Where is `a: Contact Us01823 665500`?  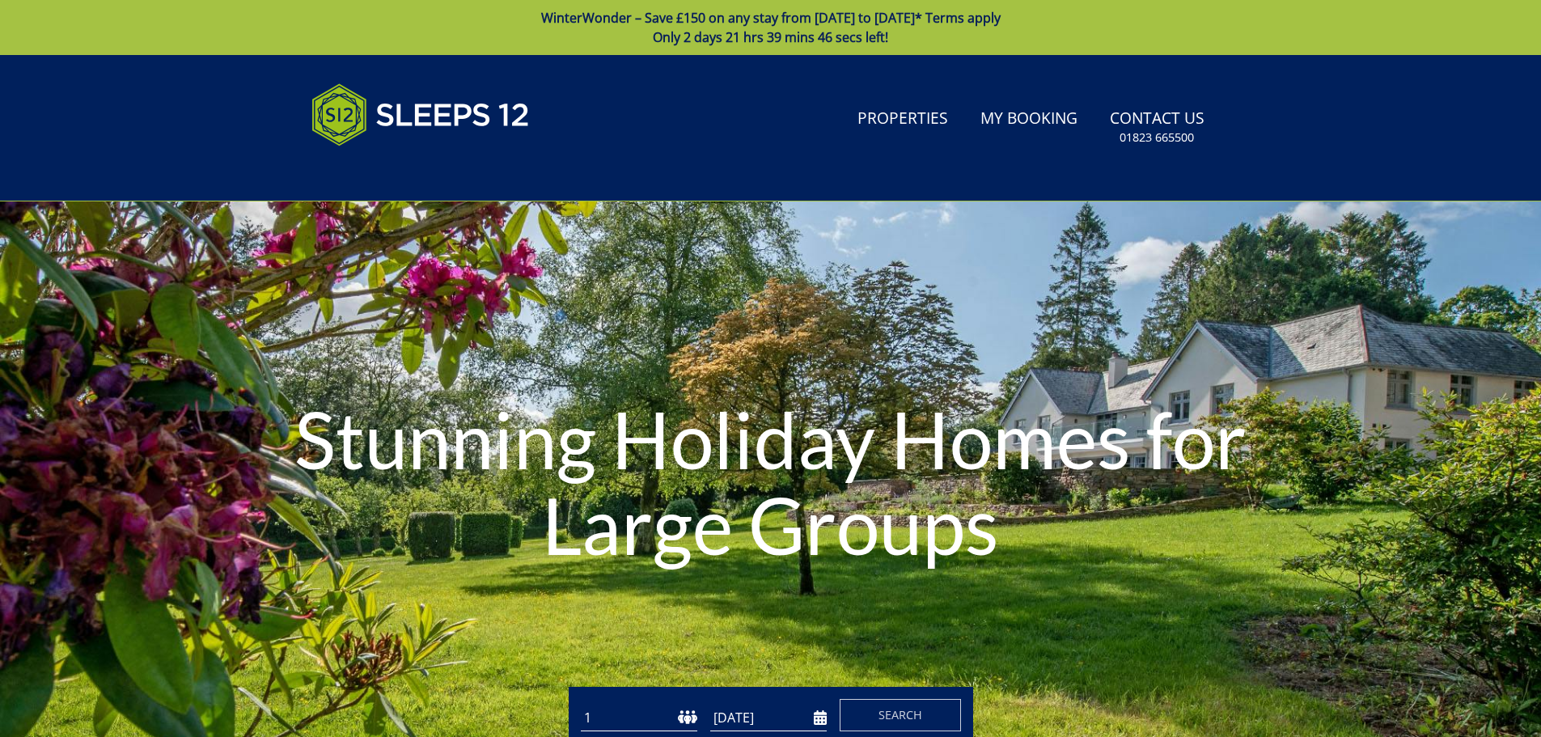 a: Contact Us01823 665500 is located at coordinates (1156, 127).